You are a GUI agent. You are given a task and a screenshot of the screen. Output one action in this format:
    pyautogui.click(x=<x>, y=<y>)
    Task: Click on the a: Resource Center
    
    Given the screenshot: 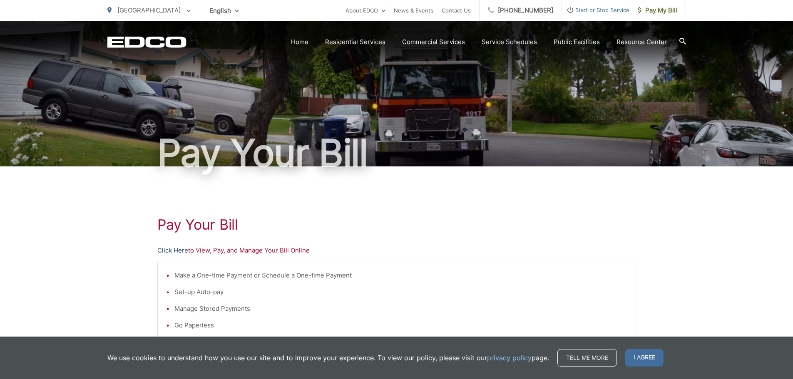 What is the action you would take?
    pyautogui.click(x=642, y=42)
    